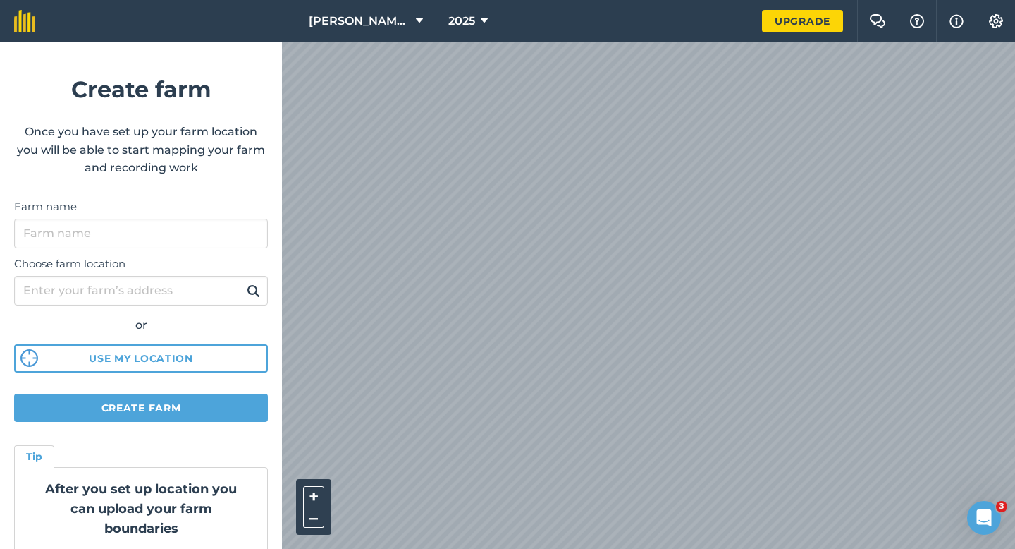 The height and width of the screenshot is (549, 1015). Describe the element at coordinates (141, 264) in the screenshot. I see `label: Choose farm location` at that location.